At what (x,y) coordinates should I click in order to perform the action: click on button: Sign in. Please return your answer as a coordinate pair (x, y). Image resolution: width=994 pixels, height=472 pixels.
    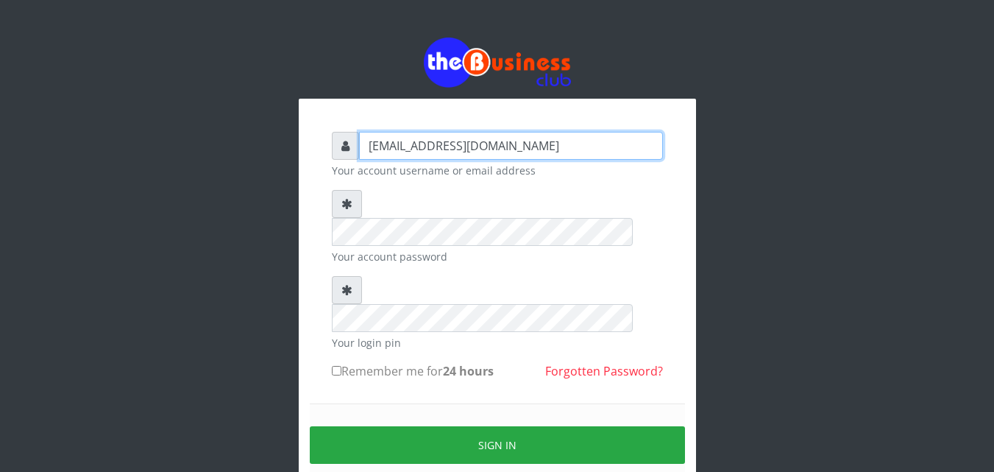
    Looking at the image, I should click on (497, 444).